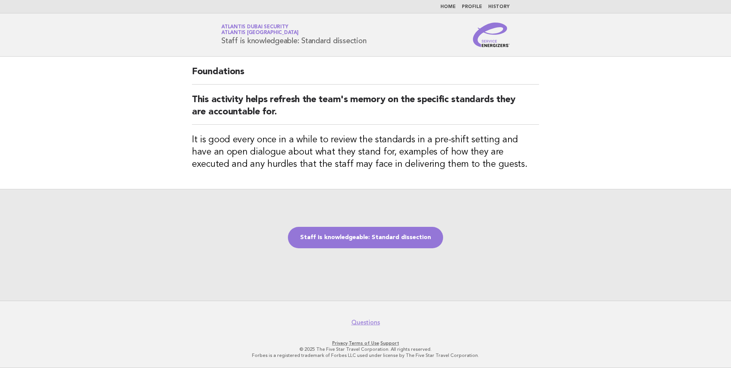  Describe the element at coordinates (365, 109) in the screenshot. I see `h2: This activity helps refresh the team's memory on the specific standards they are accountable for.` at that location.